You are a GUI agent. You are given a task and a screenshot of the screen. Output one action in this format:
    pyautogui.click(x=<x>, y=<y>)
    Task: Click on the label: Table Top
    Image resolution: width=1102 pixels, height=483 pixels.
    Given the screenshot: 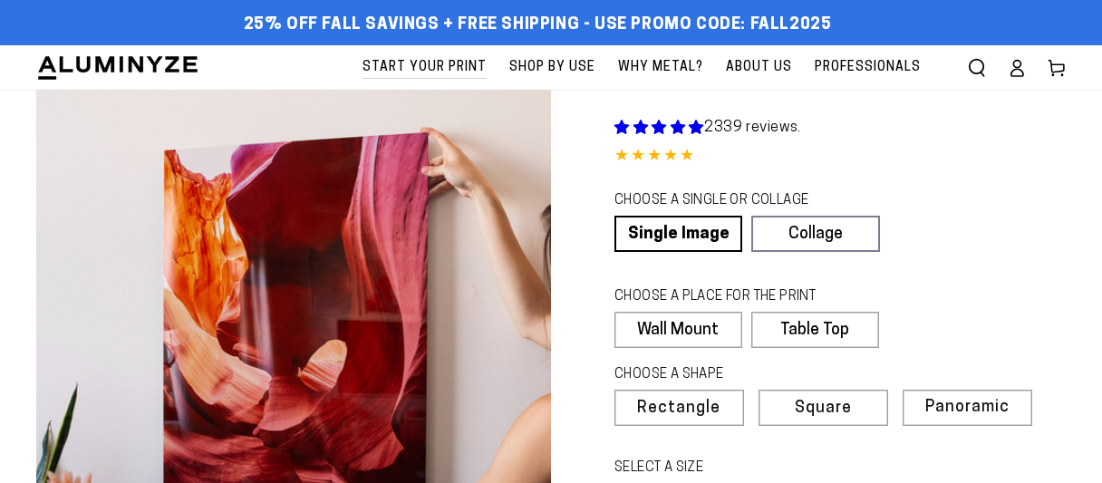 What is the action you would take?
    pyautogui.click(x=815, y=330)
    